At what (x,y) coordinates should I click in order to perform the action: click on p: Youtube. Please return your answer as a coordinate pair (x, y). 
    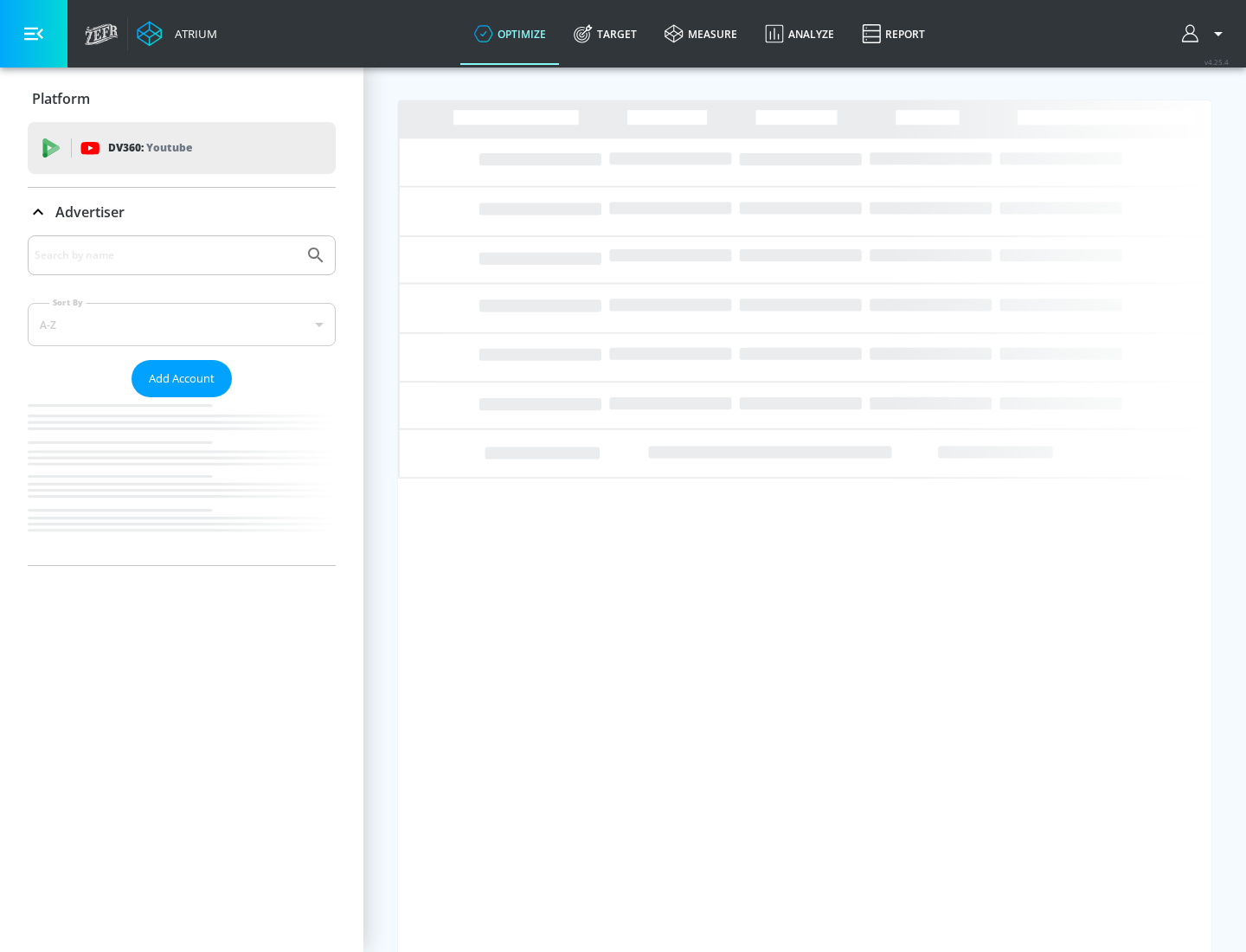
    Looking at the image, I should click on (169, 147).